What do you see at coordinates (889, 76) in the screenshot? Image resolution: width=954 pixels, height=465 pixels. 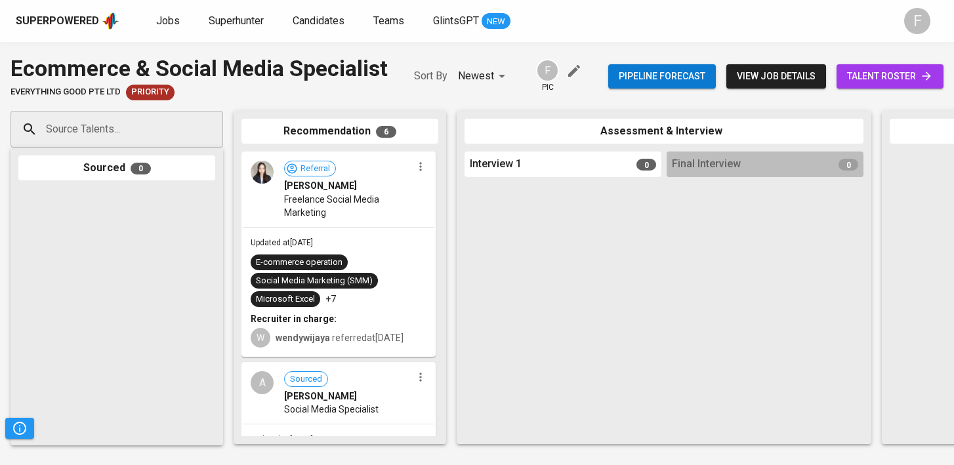 I see `span: talent roster` at bounding box center [889, 76].